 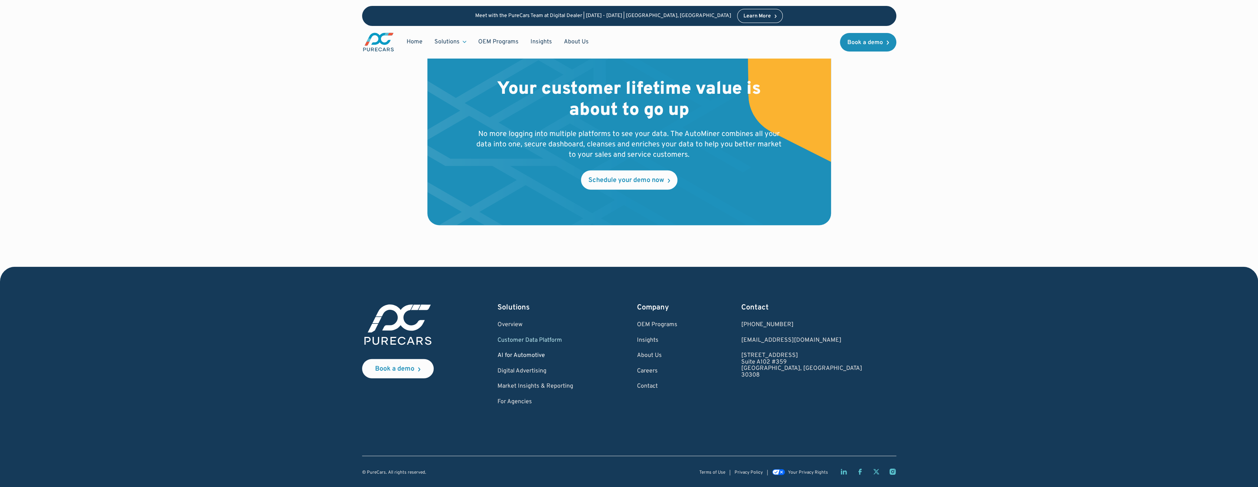 What do you see at coordinates (800, 473) in the screenshot?
I see `a: Your Privacy Rights` at bounding box center [800, 473].